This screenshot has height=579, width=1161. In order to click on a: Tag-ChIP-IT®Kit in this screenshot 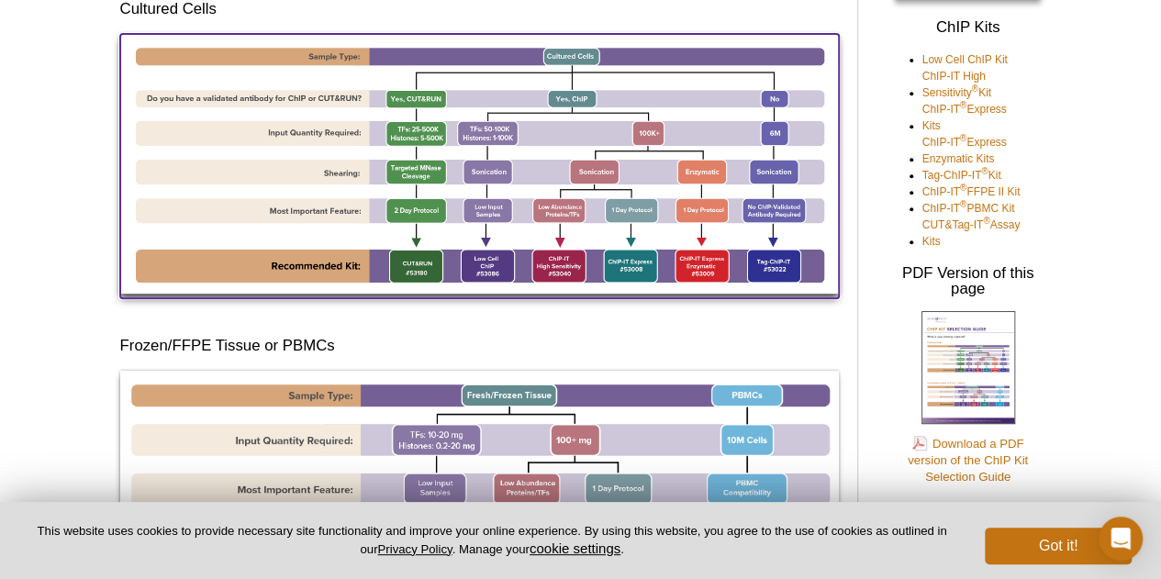, I will do `click(962, 175)`.